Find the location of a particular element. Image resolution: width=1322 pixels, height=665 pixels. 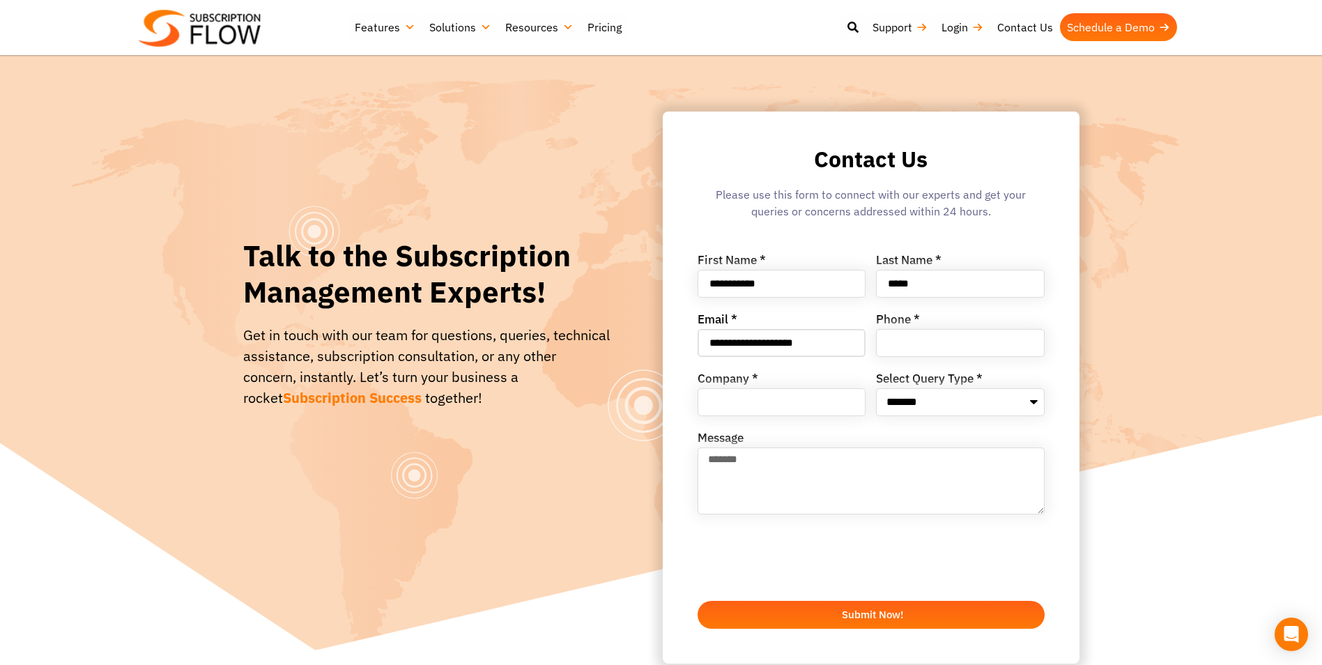

div: Get in touch with our team for questions, queries, technical assistance, subscription consultatio... is located at coordinates (426, 366).